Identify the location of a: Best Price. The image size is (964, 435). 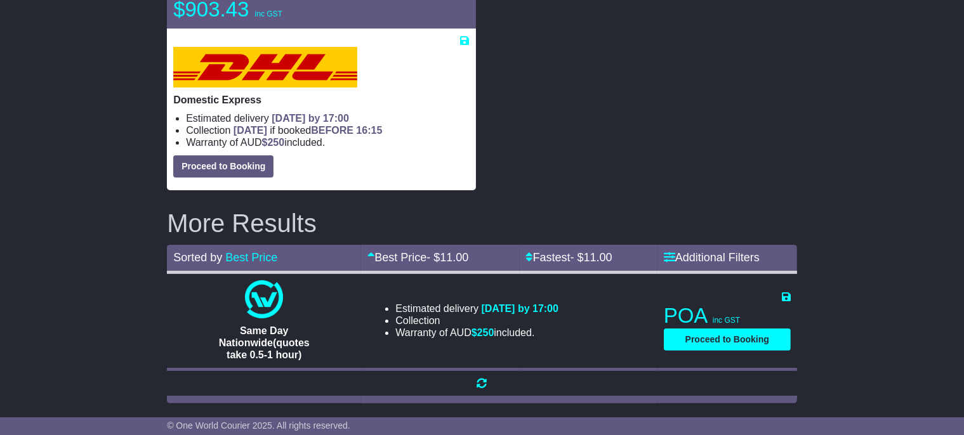
(251, 258).